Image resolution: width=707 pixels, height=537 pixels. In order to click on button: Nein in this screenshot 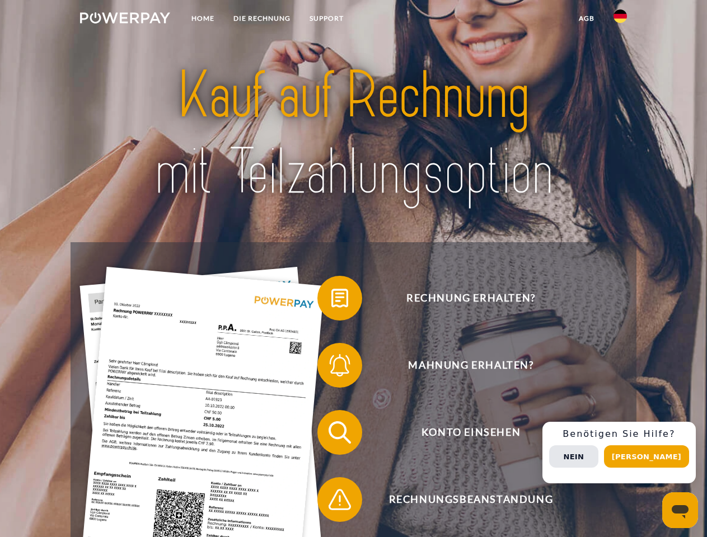, I will do `click(573, 457)`.